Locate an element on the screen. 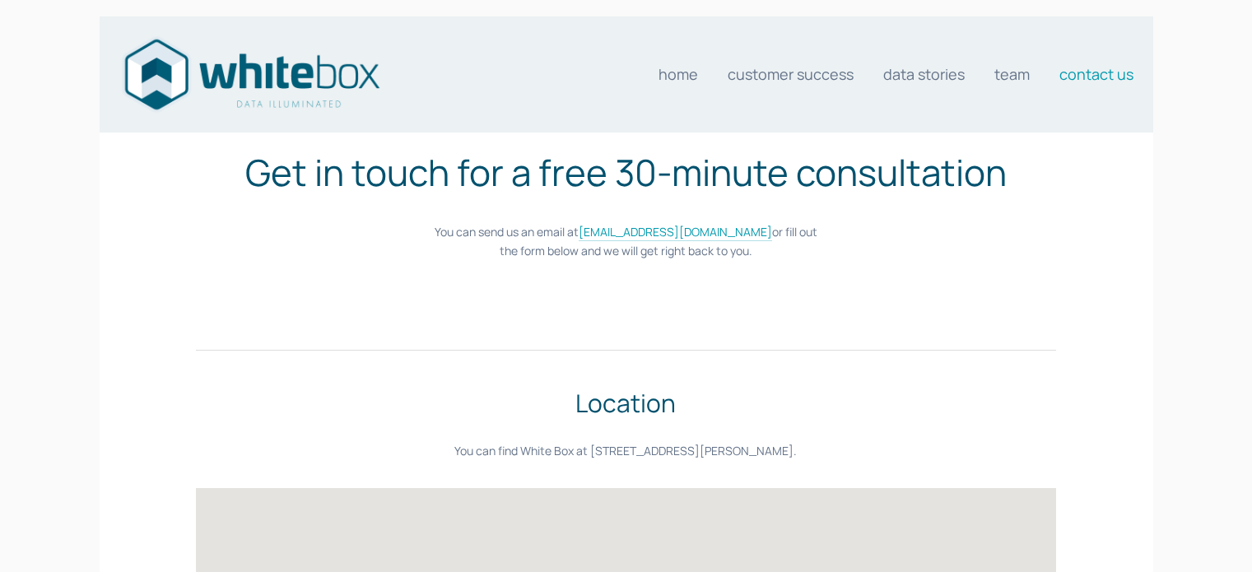  a: Team is located at coordinates (1012, 74).